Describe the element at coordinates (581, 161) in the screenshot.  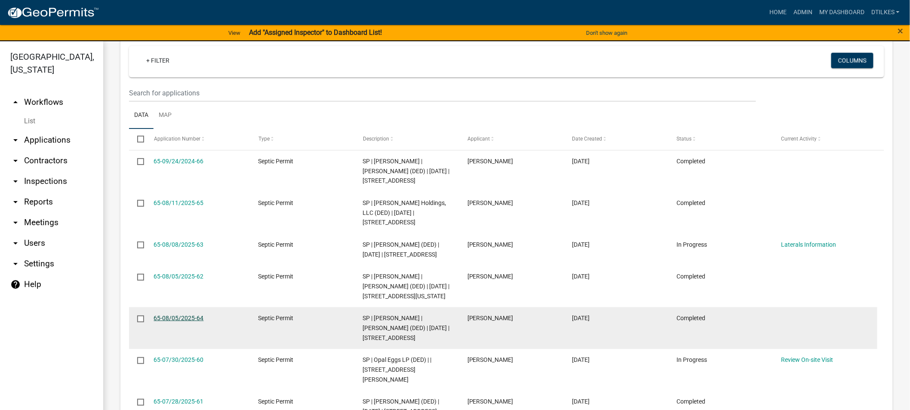
I see `span: 08/15/2025` at that location.